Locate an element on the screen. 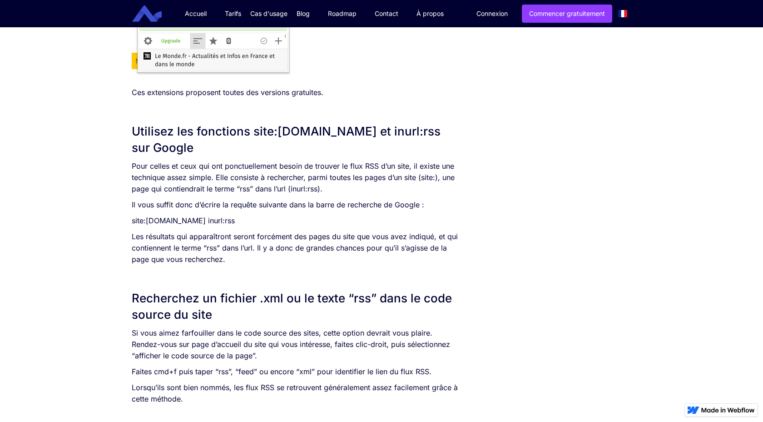  p: Il vous suffit donc d’écrire la requête suivante dans la barre de recherche de Google : is located at coordinates (297, 204).